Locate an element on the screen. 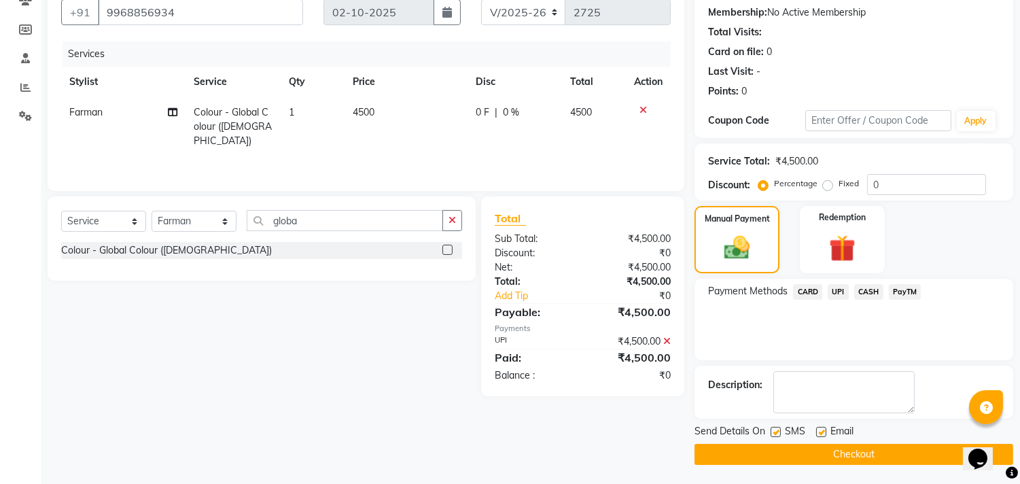 The image size is (1020, 484). img: _cash.svg is located at coordinates (737, 247).